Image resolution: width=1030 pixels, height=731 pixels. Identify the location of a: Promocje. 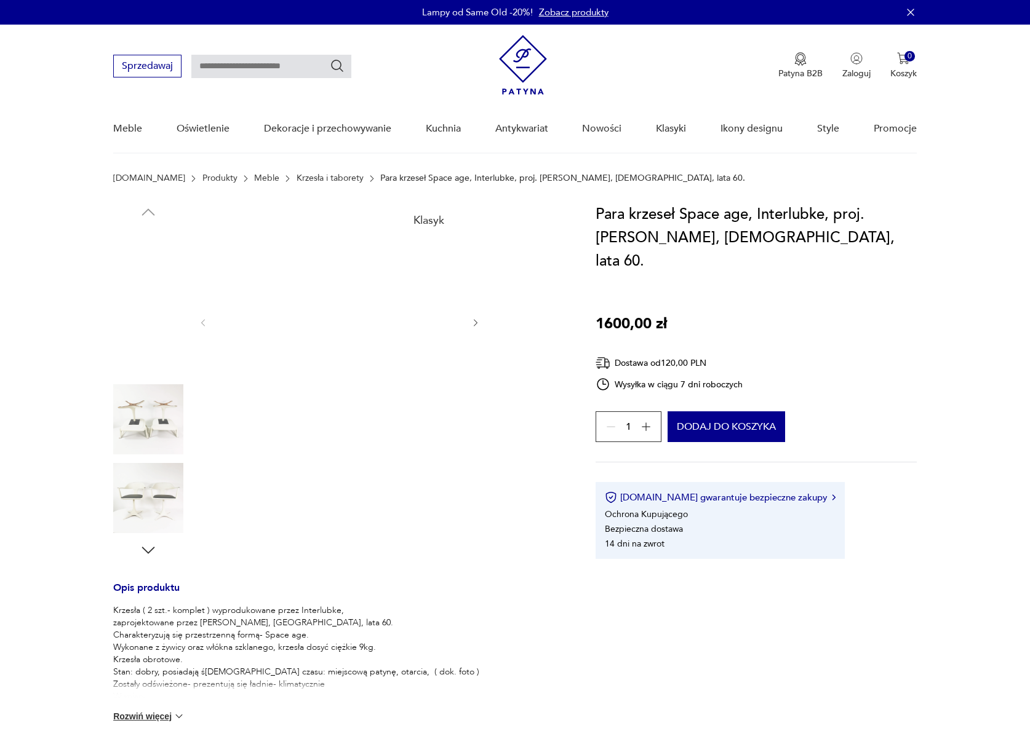
(895, 129).